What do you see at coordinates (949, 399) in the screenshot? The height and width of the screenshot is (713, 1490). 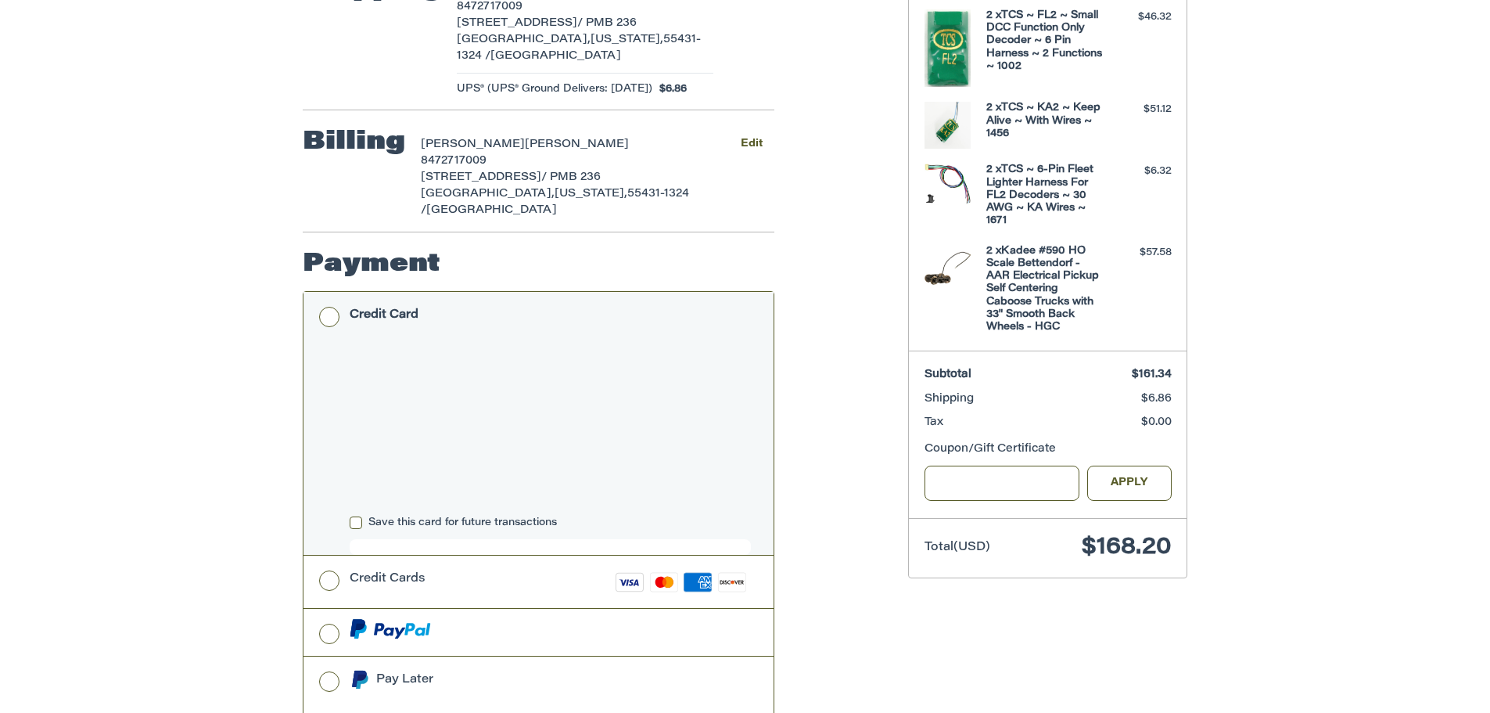 I see `span: Shipping` at bounding box center [949, 399].